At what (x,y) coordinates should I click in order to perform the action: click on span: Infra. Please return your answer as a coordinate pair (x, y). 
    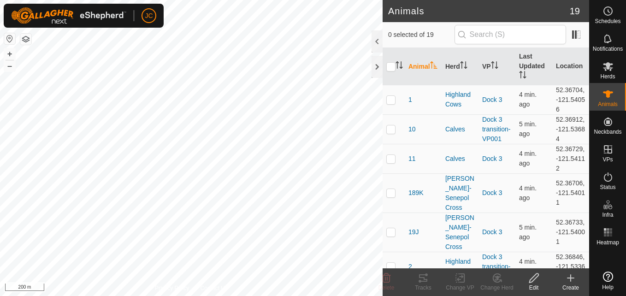
    Looking at the image, I should click on (607, 215).